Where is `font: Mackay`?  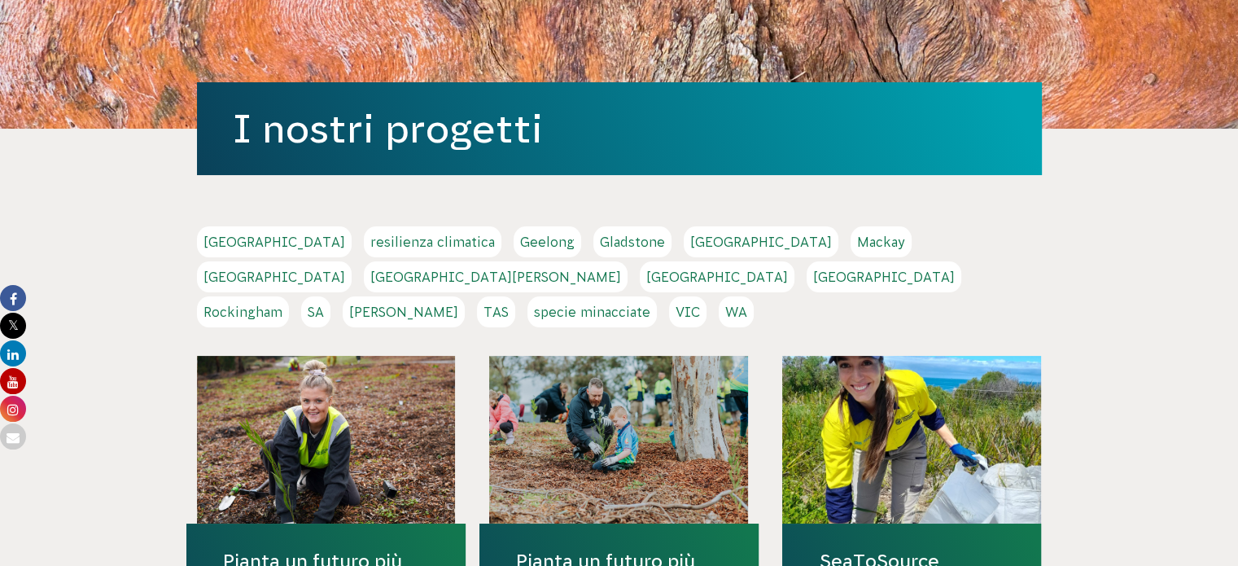
font: Mackay is located at coordinates (881, 242).